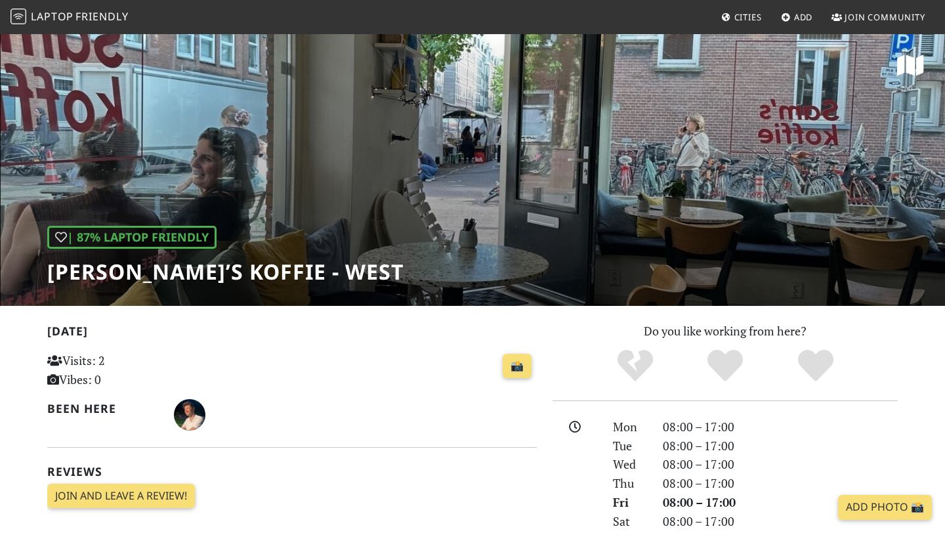  What do you see at coordinates (816, 366) in the screenshot?
I see `div: Definitely!` at bounding box center [816, 366].